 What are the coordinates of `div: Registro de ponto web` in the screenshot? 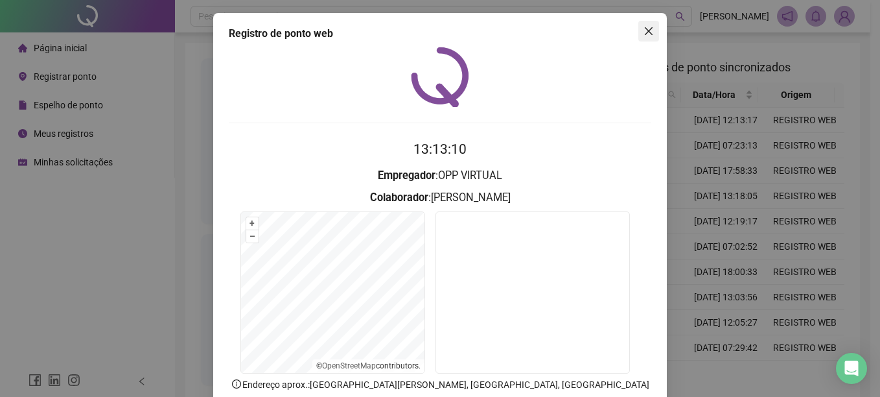 It's located at (440, 34).